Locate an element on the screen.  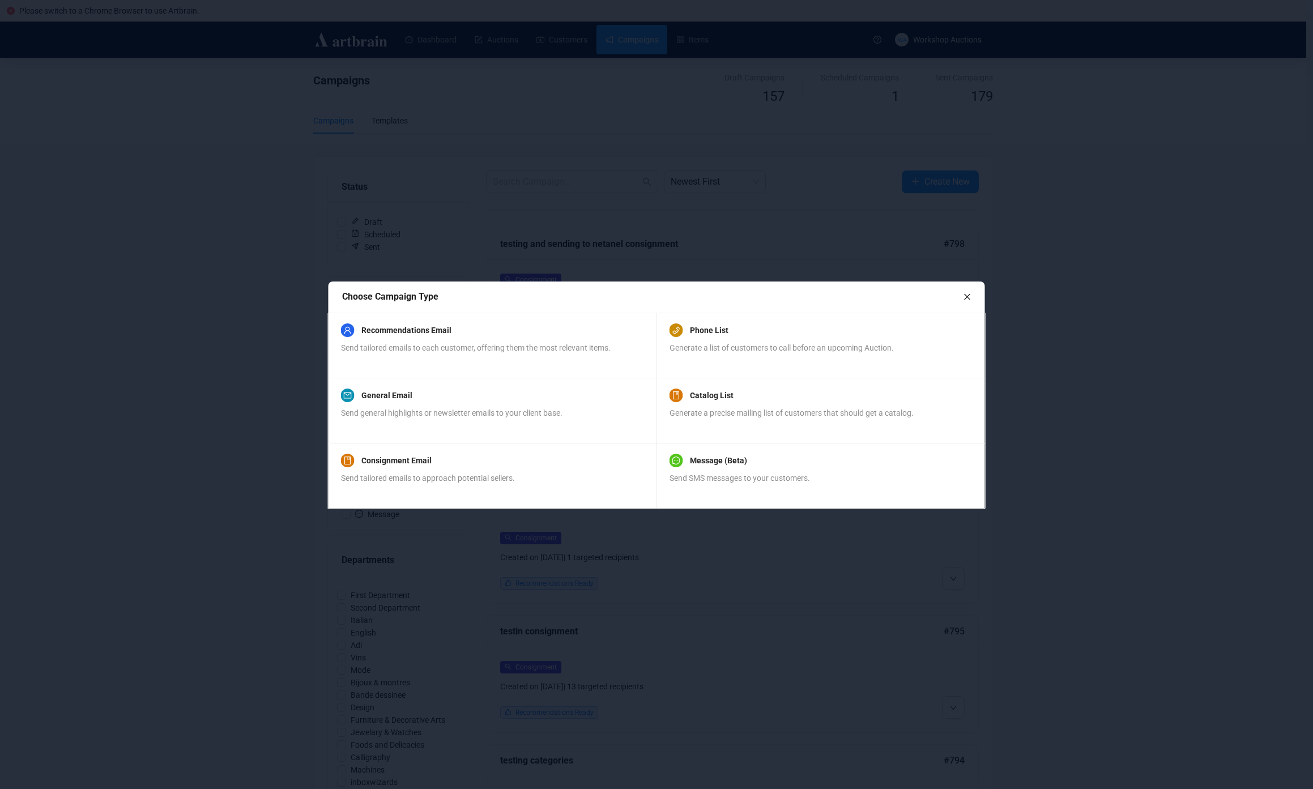
a: Message (Beta) is located at coordinates (718, 460).